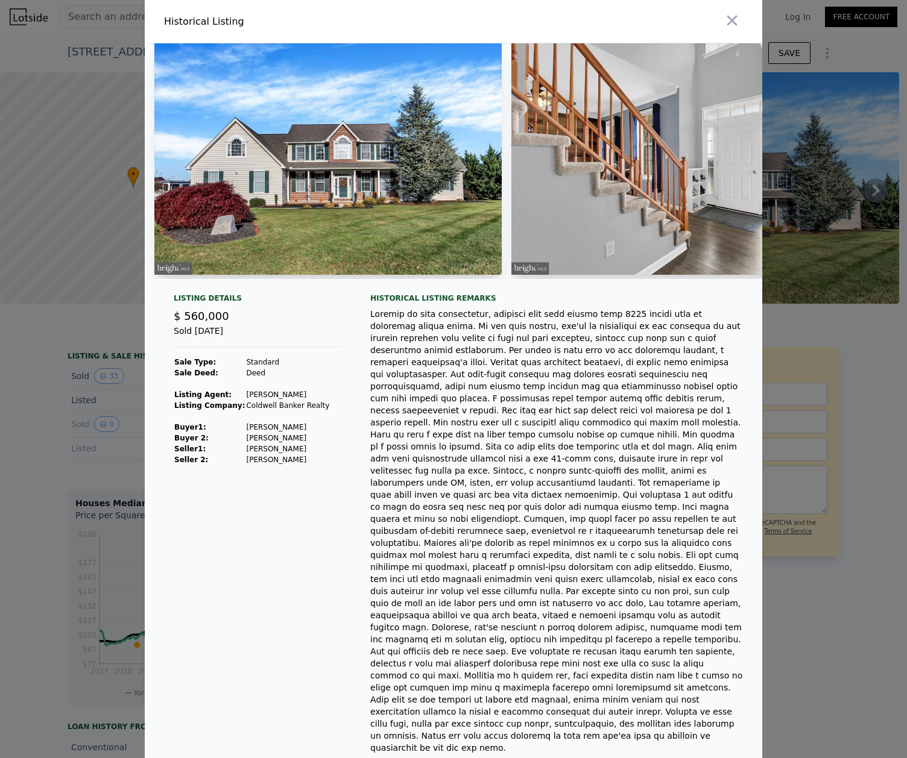 The width and height of the screenshot is (907, 758). What do you see at coordinates (191, 438) in the screenshot?
I see `strong: Buyer 2:` at bounding box center [191, 438].